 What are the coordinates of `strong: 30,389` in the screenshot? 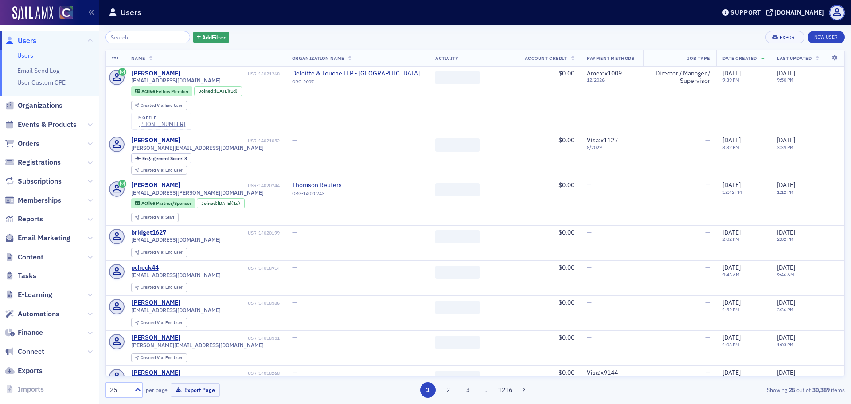 It's located at (821, 390).